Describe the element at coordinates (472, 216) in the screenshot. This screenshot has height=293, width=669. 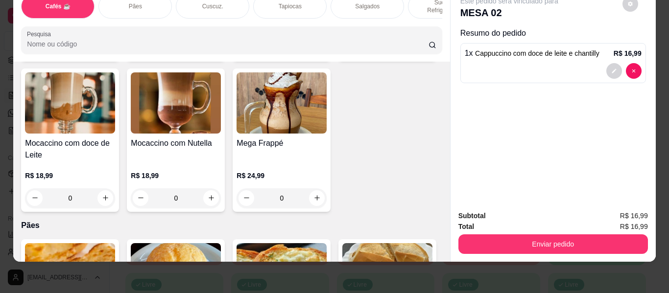
I see `strong: Subtotal` at that location.